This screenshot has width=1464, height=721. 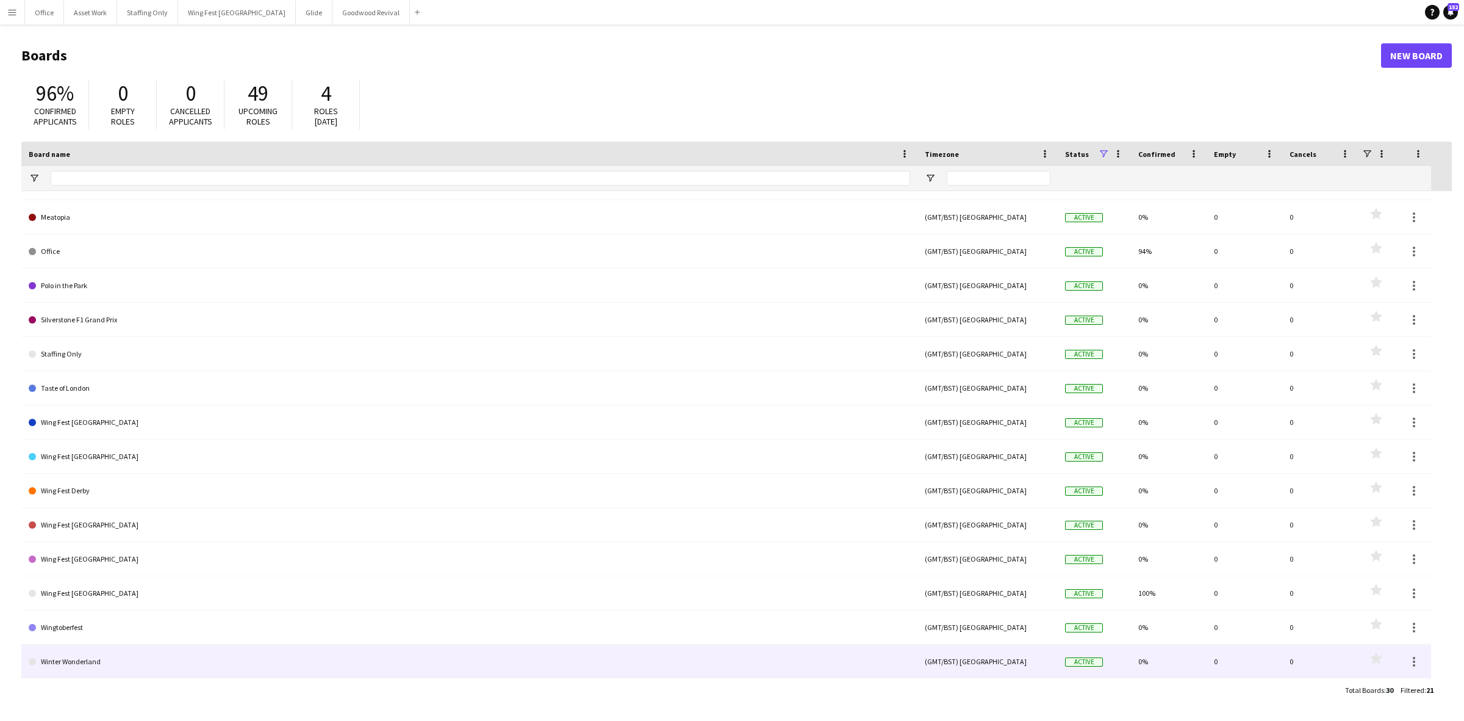 What do you see at coordinates (469, 286) in the screenshot?
I see `a: Polo in the Park` at bounding box center [469, 286].